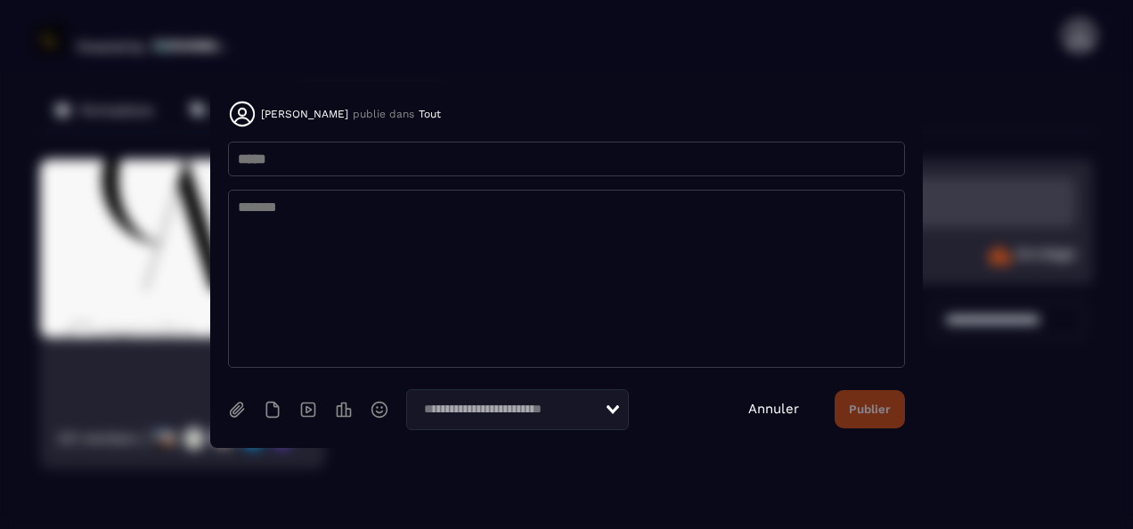 The width and height of the screenshot is (1133, 529). Describe the element at coordinates (869, 409) in the screenshot. I see `button: Publier` at that location.